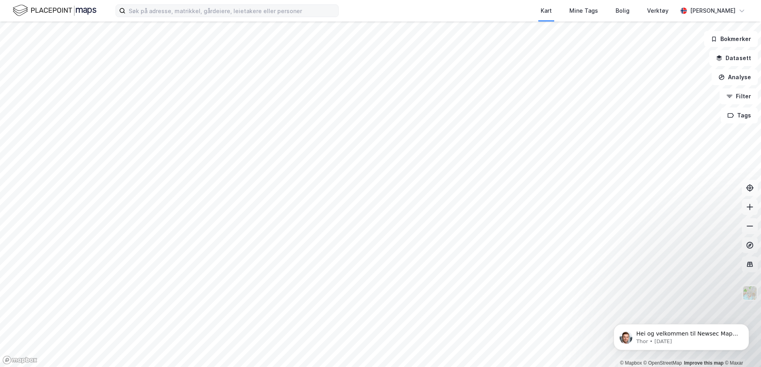 This screenshot has height=367, width=761. What do you see at coordinates (546, 11) in the screenshot?
I see `div: Kart` at bounding box center [546, 11].